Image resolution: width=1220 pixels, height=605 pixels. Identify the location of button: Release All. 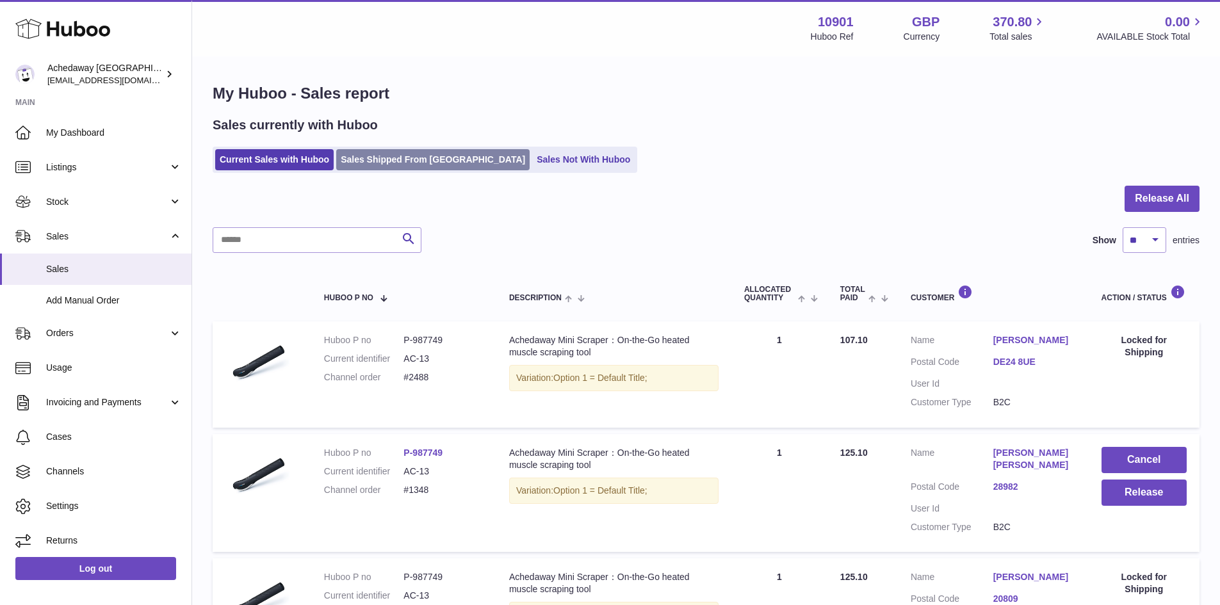
(1162, 198).